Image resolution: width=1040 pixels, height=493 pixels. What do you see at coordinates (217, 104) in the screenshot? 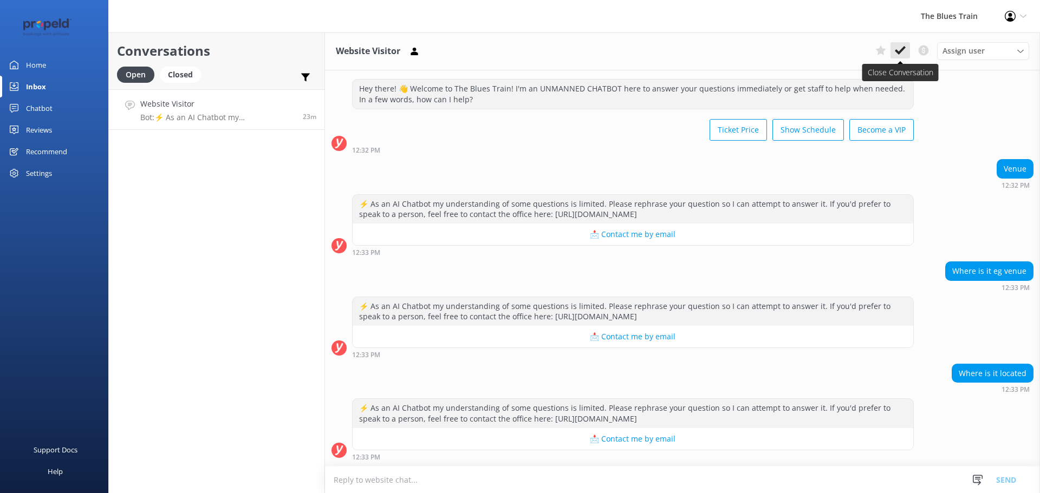
I see `h4: Website Visitor` at bounding box center [217, 104].